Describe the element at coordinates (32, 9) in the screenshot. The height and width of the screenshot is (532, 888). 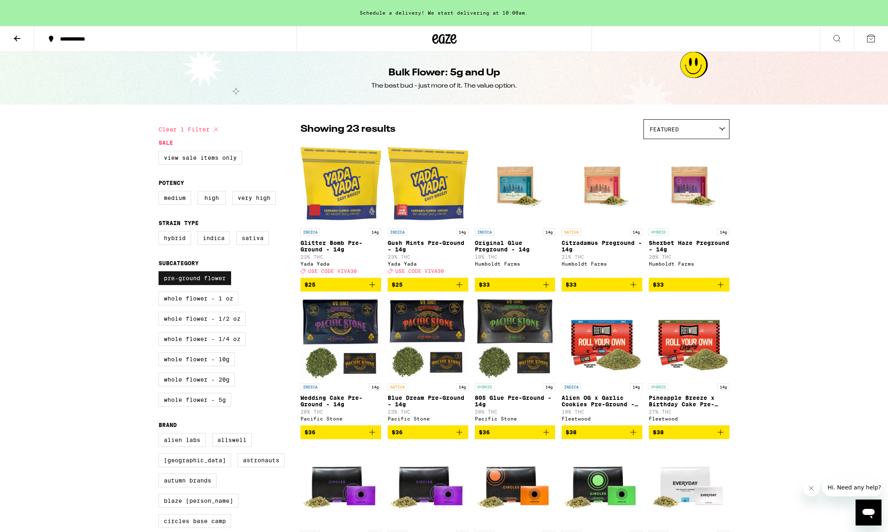
I see `span: Hi. Need any help?` at that location.